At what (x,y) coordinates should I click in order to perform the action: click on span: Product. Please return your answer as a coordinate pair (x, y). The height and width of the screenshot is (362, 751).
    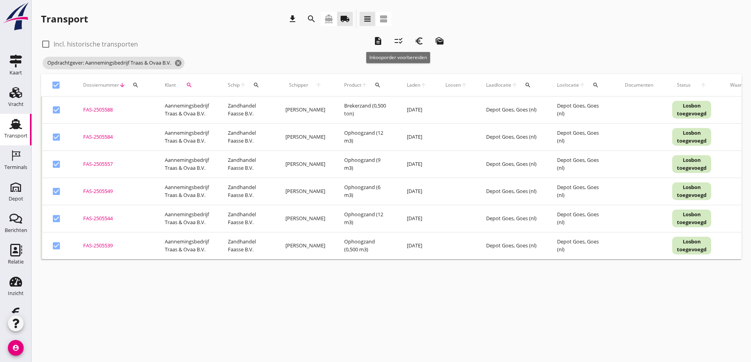
    Looking at the image, I should click on (352, 85).